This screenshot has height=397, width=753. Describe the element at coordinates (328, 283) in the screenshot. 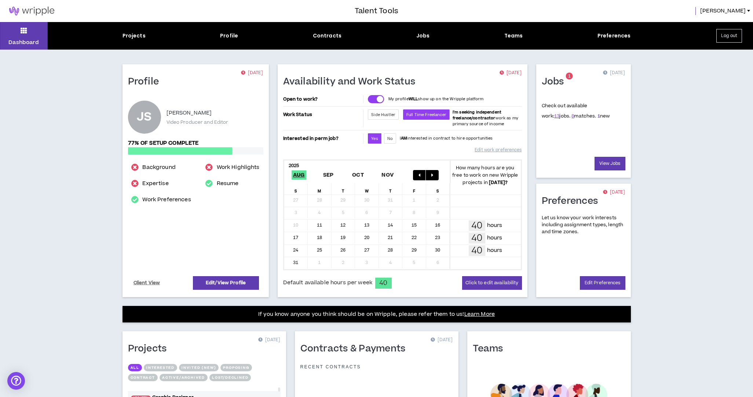

I see `span: Default available hours per week` at that location.